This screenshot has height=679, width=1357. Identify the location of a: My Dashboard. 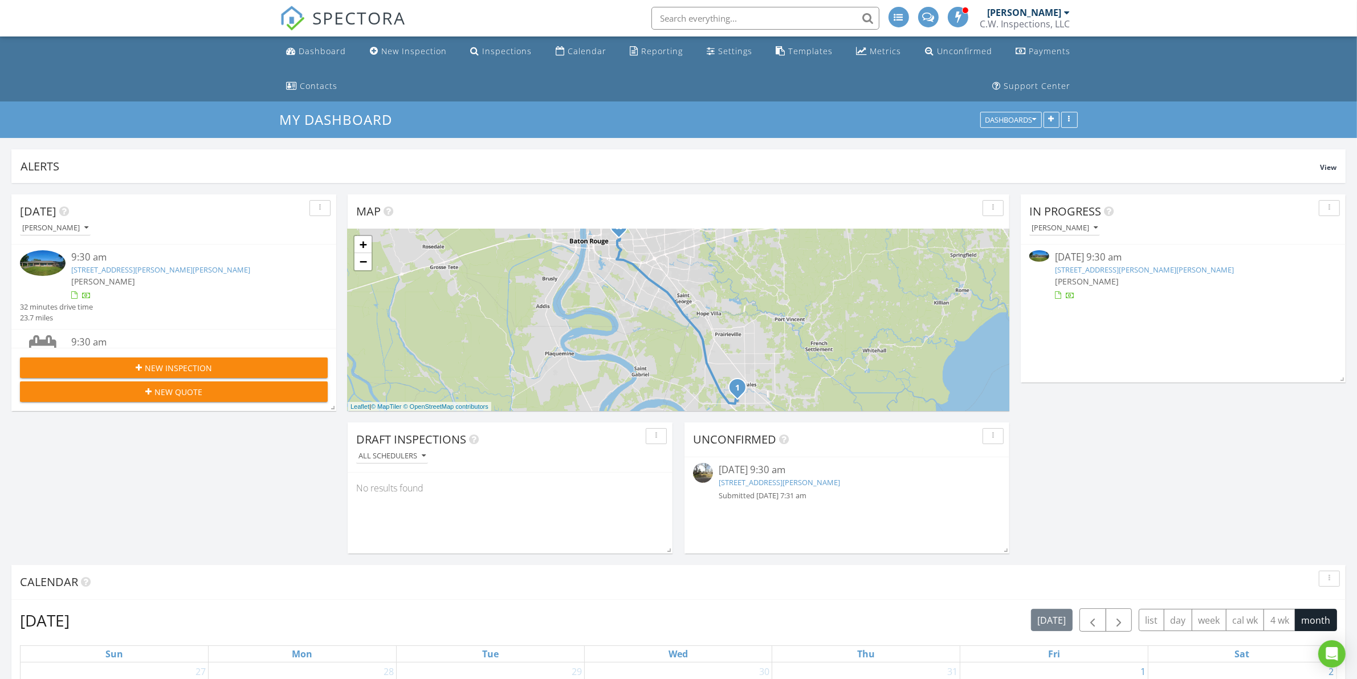
(341, 119).